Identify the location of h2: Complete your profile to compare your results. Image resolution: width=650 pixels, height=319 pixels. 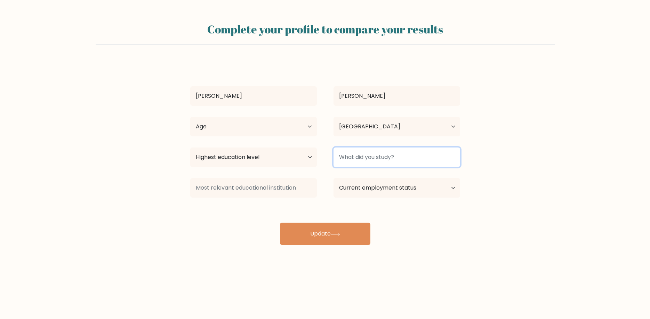
(325, 29).